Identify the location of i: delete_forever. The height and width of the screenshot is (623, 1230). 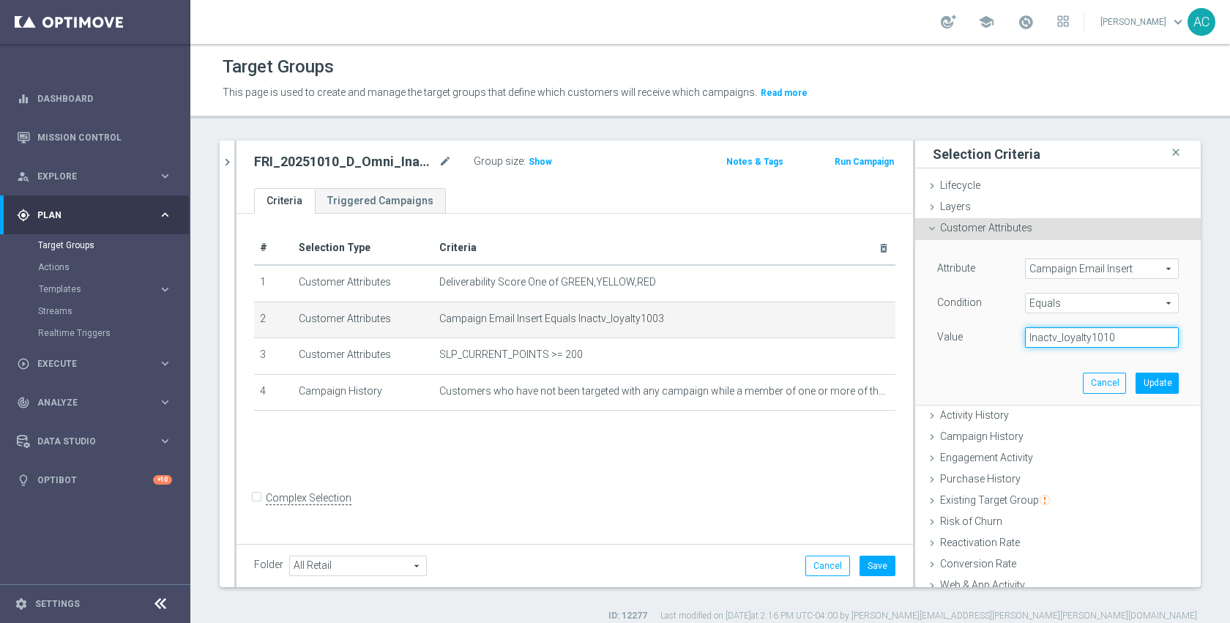
(884, 248).